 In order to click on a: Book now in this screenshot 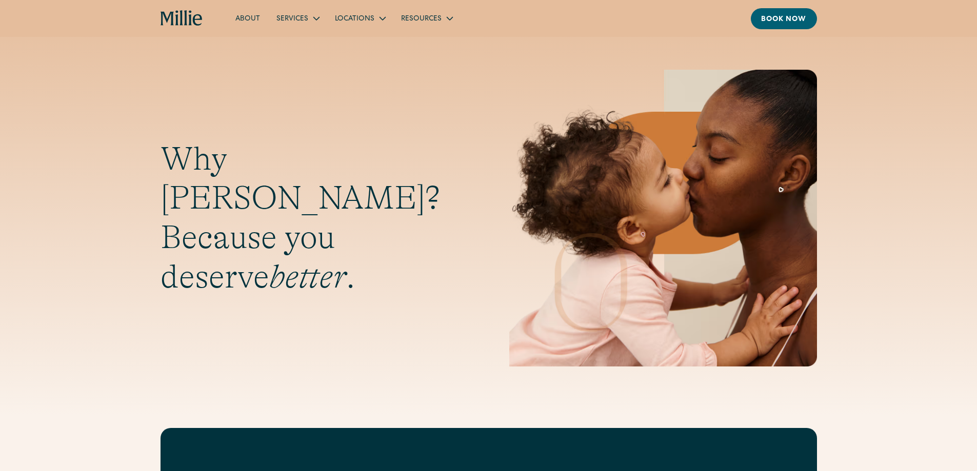, I will do `click(783, 18)`.